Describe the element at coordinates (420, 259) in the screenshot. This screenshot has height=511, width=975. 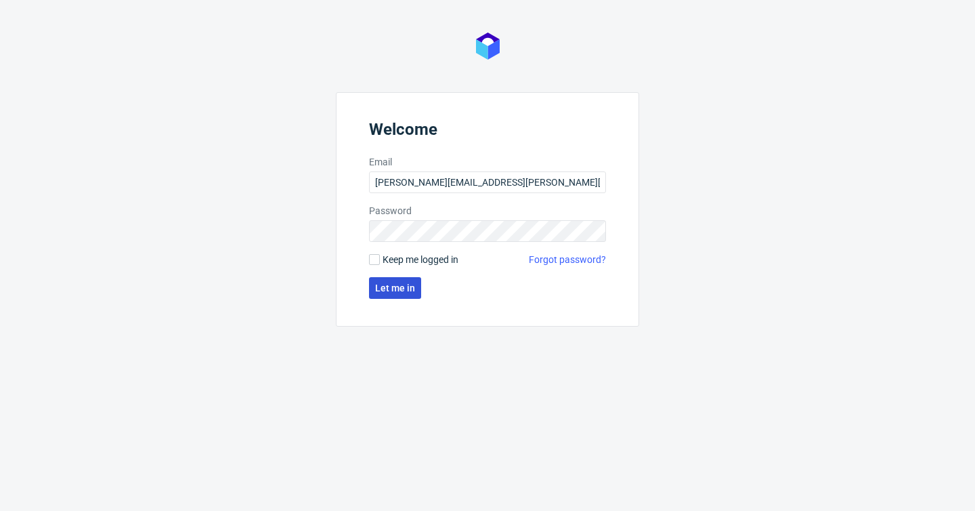
I see `span: Keep me logged in` at that location.